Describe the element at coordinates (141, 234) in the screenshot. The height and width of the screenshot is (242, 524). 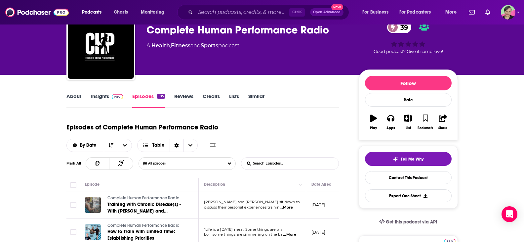
I see `span: How to Train with Limited Time: Establishing Priorities` at that location.